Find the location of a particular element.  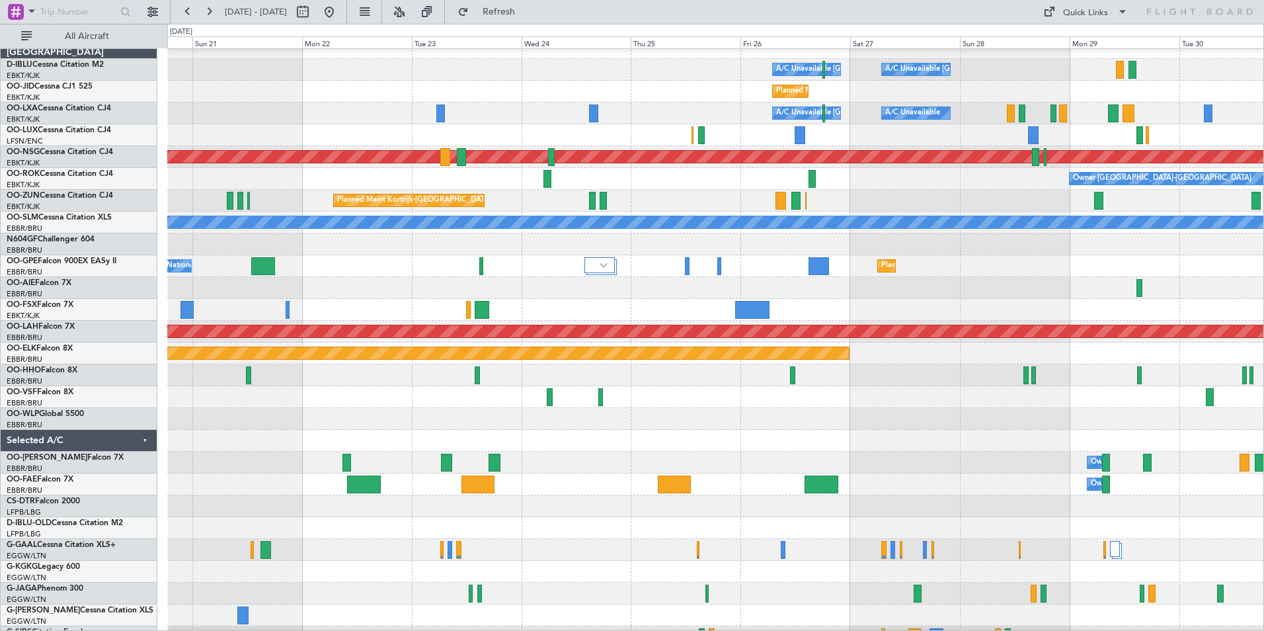

span: OO-WLP is located at coordinates (22, 414).